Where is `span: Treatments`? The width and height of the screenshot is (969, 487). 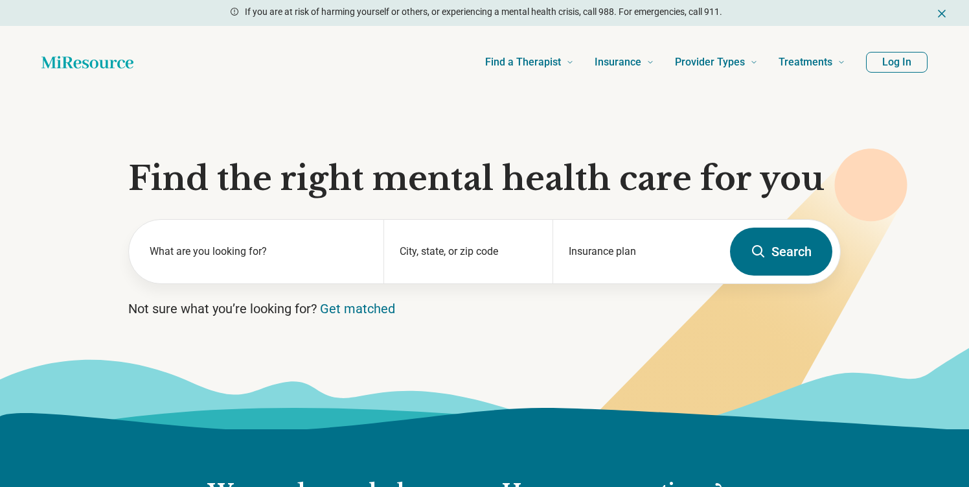
span: Treatments is located at coordinates (805, 62).